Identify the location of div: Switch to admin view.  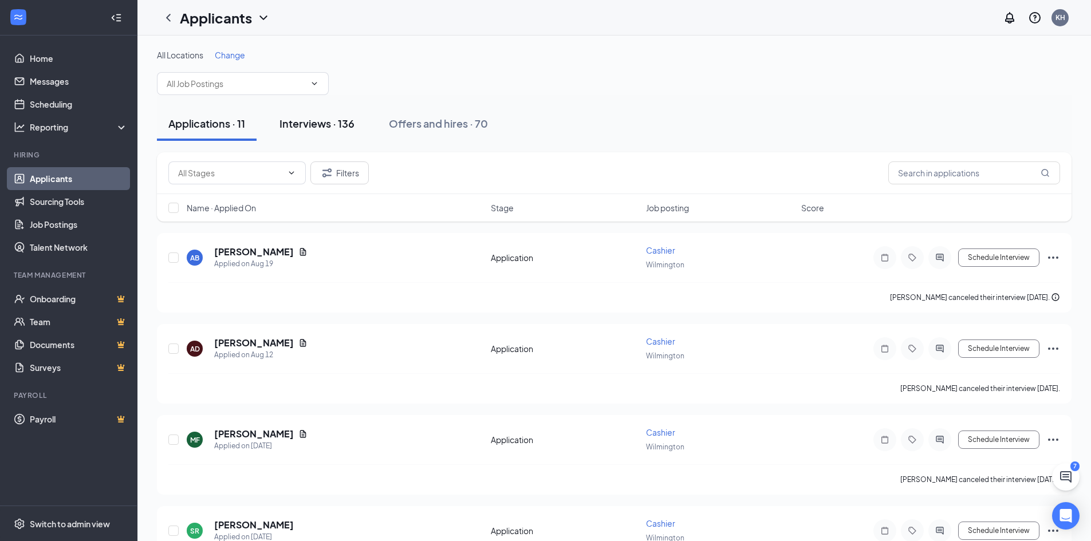
(70, 524).